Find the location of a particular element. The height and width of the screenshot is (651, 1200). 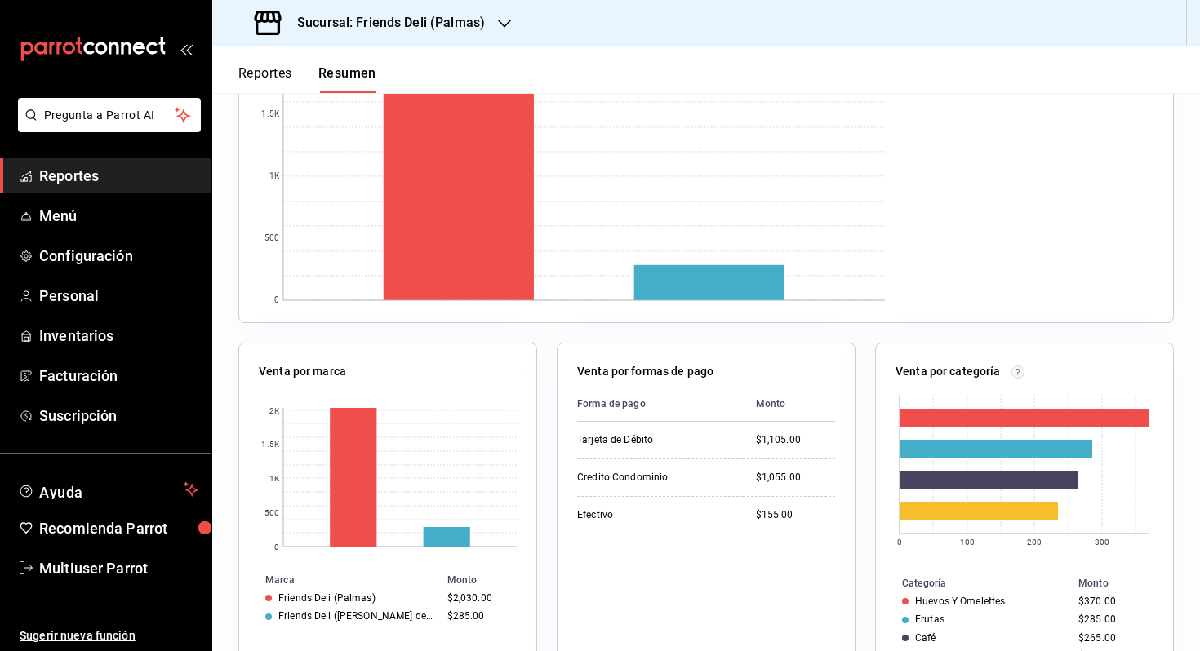

p: Venta por categoría is located at coordinates (947, 371).